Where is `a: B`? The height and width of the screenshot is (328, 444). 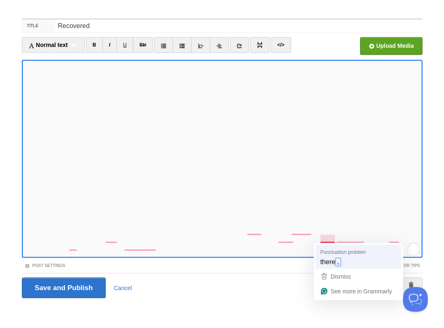
a: B is located at coordinates (94, 45).